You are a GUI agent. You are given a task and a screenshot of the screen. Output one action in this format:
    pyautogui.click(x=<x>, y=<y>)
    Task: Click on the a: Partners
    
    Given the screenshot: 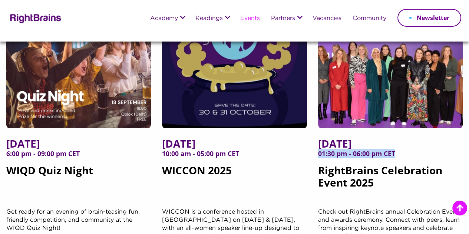 What is the action you would take?
    pyautogui.click(x=283, y=19)
    